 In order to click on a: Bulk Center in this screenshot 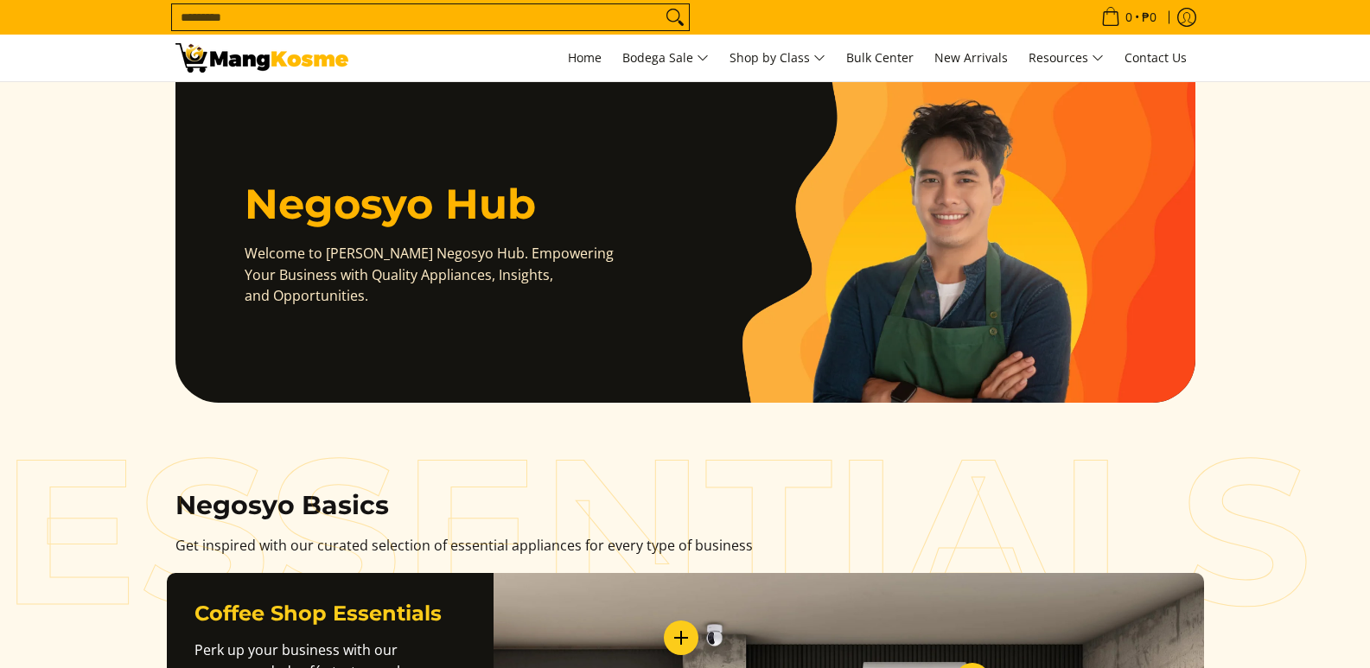, I will do `click(880, 58)`.